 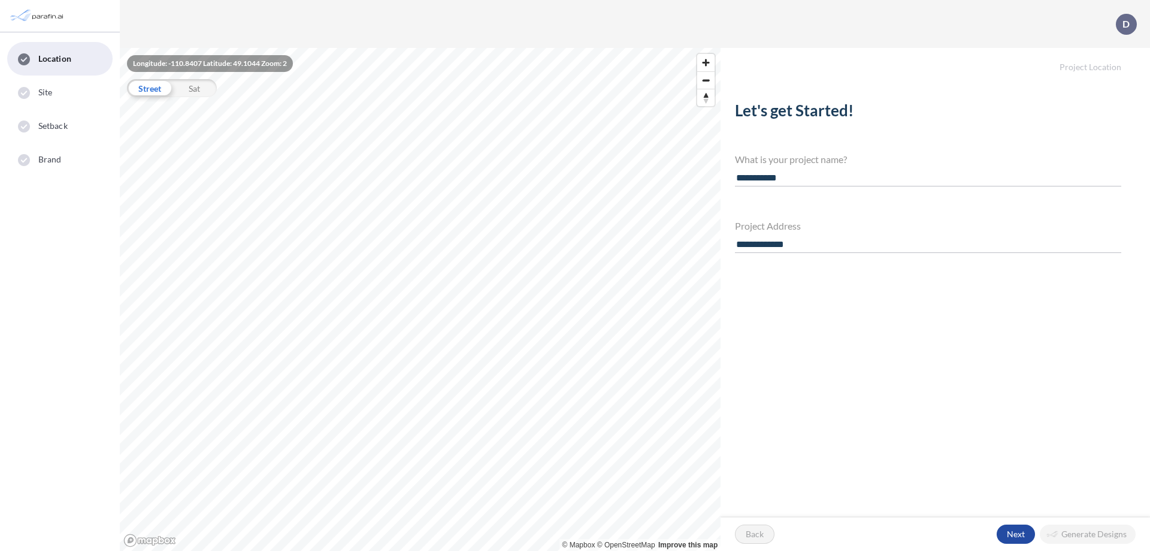 What do you see at coordinates (928, 225) in the screenshot?
I see `h4: Project Address` at bounding box center [928, 225].